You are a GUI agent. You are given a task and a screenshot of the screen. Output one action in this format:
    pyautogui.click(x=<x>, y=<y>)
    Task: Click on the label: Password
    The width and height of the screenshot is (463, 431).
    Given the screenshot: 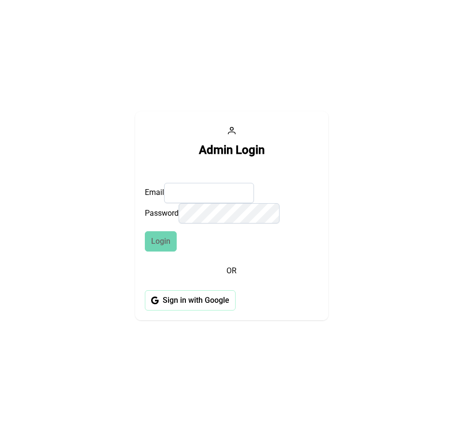 What is the action you would take?
    pyautogui.click(x=162, y=213)
    